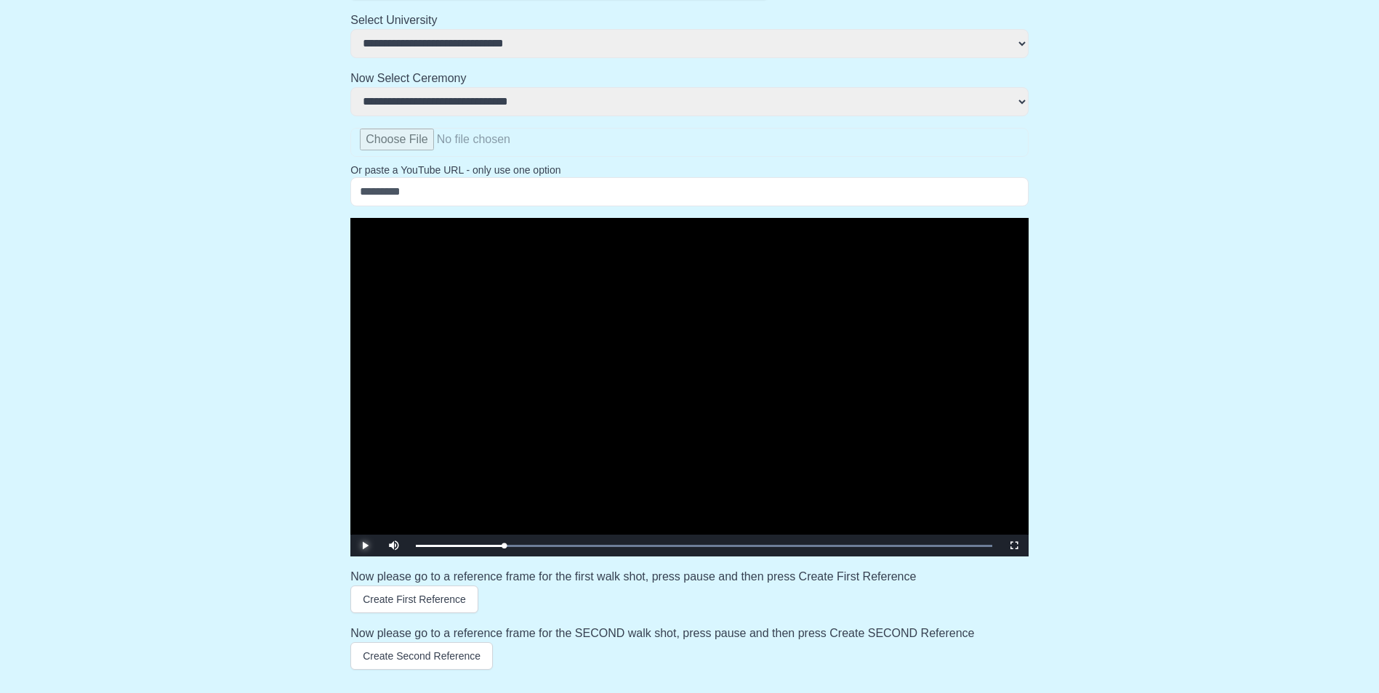 Image resolution: width=1379 pixels, height=693 pixels. Describe the element at coordinates (689, 577) in the screenshot. I see `h3: Now please go to a reference frame for the first walk shot, press pause and then press Create Fir...` at that location.